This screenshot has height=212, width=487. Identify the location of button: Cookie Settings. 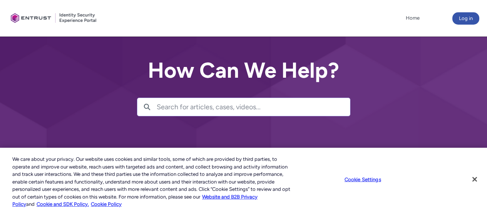
(363, 180).